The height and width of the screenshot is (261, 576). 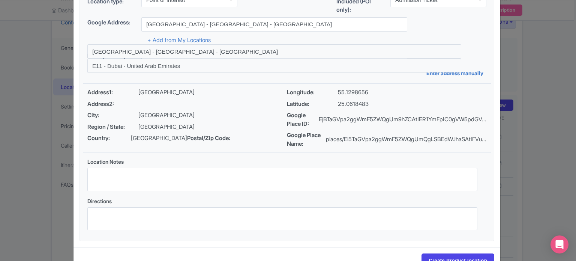 I want to click on a: Enter address manually, so click(x=456, y=73).